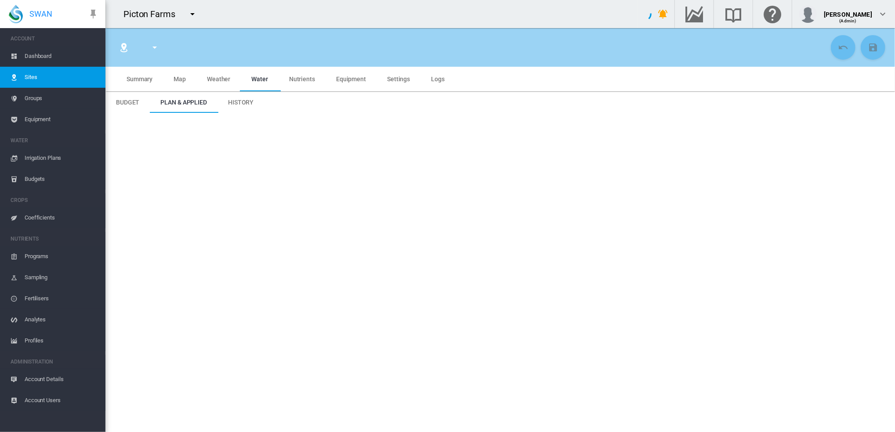  What do you see at coordinates (62, 179) in the screenshot?
I see `span: Budgets` at bounding box center [62, 179].